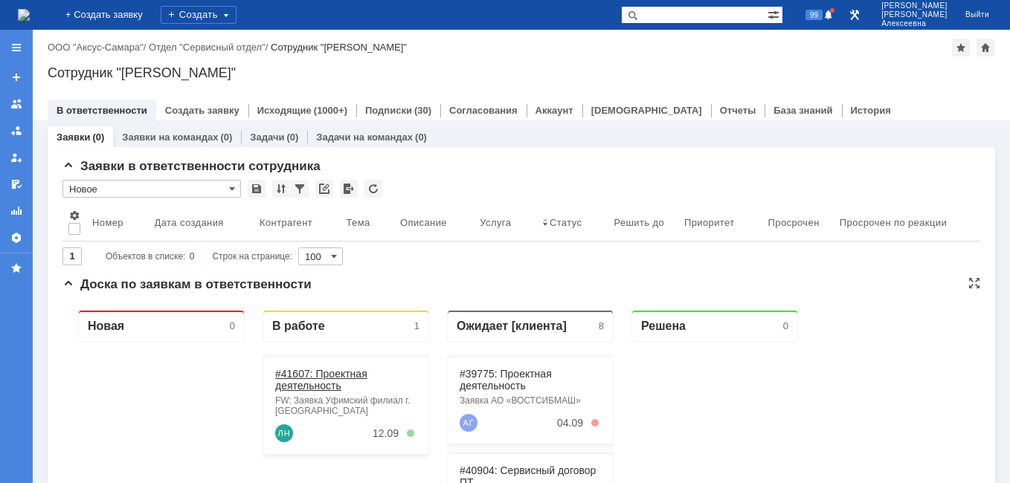  Describe the element at coordinates (324, 189) in the screenshot. I see `div: Скопировать ссылку на список` at that location.